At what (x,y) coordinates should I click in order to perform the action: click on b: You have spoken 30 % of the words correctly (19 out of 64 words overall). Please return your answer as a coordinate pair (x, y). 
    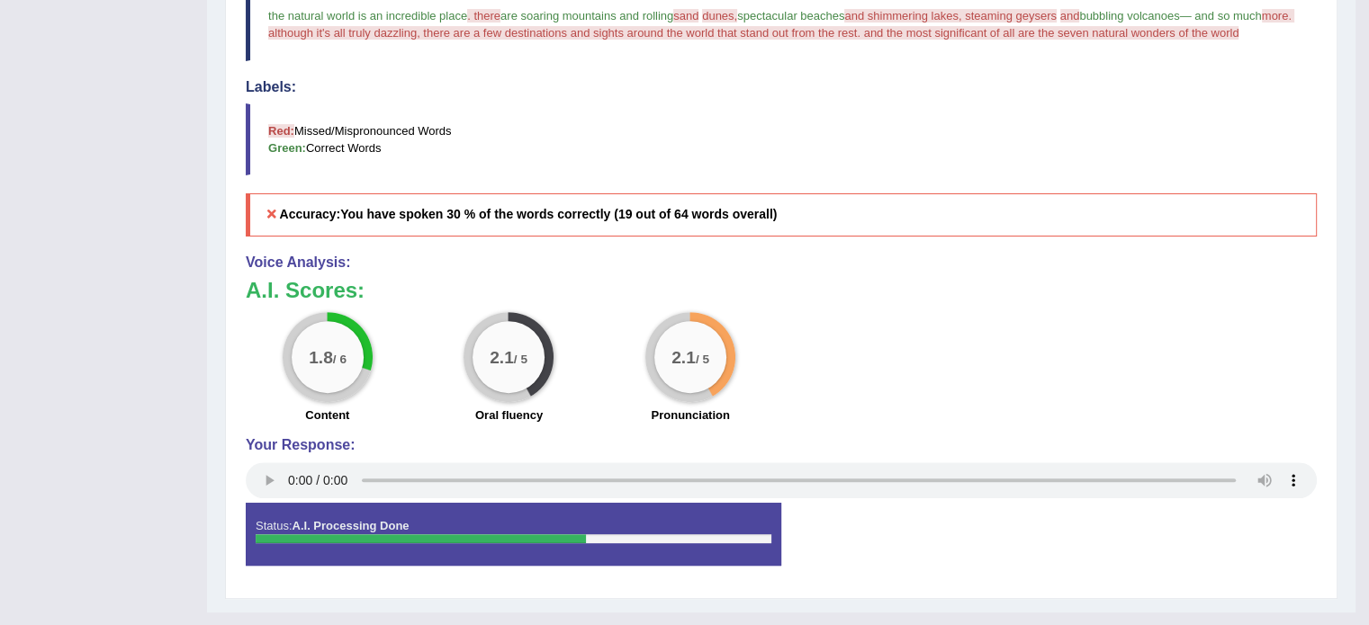
    Looking at the image, I should click on (558, 214).